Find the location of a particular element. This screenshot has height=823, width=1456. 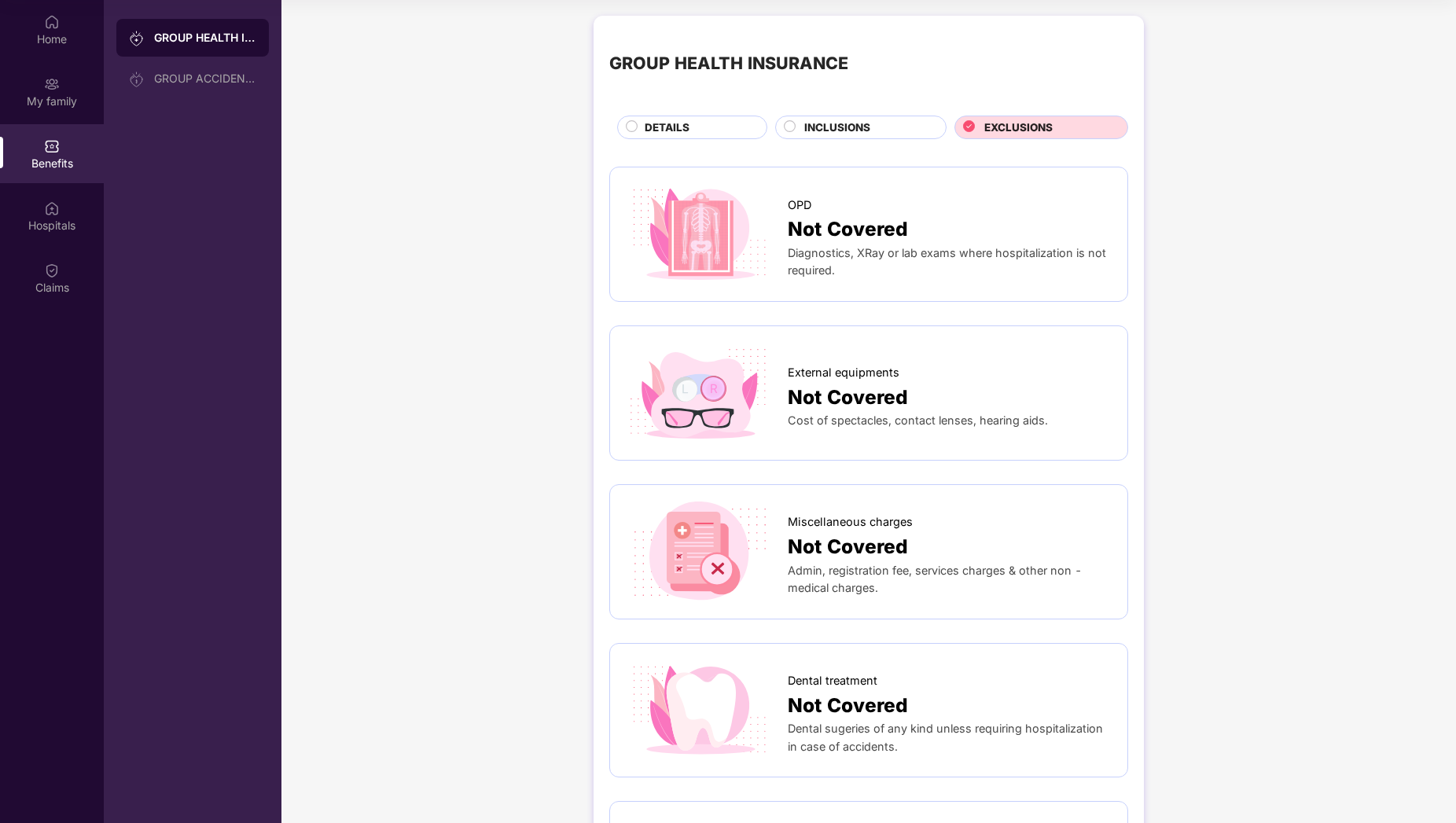

span: Admin, registration fee, services charges & other non - medical charges. is located at coordinates (935, 579).